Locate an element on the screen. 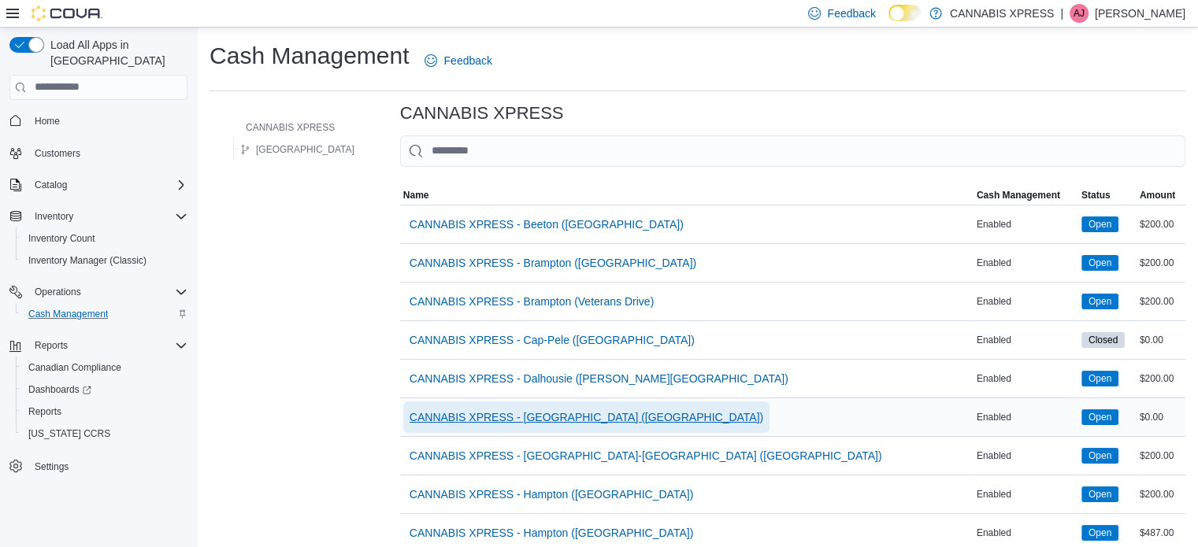  a: Customers is located at coordinates (57, 154).